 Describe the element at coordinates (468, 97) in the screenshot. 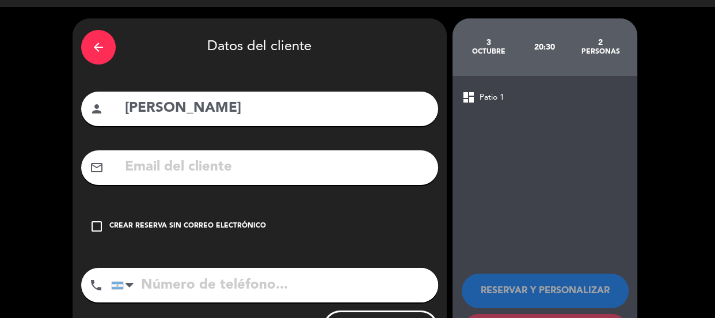

I see `span: dashboard` at that location.